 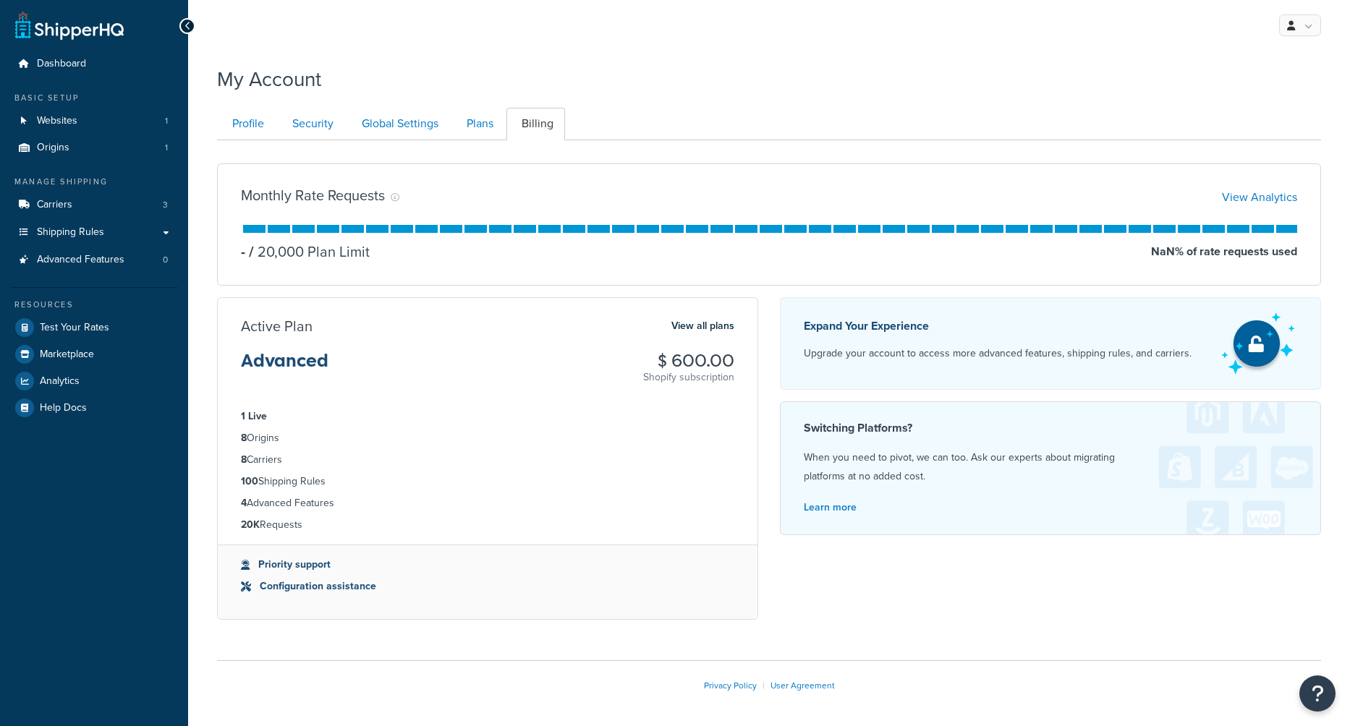 What do you see at coordinates (80, 260) in the screenshot?
I see `span: Advanced Features` at bounding box center [80, 260].